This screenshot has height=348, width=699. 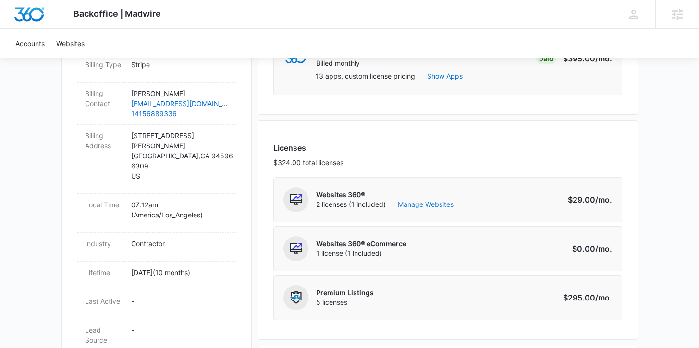 I want to click on dt: Billing Type, so click(x=104, y=64).